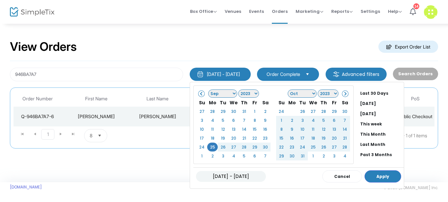  I want to click on li: Past 3 Months, so click(380, 154).